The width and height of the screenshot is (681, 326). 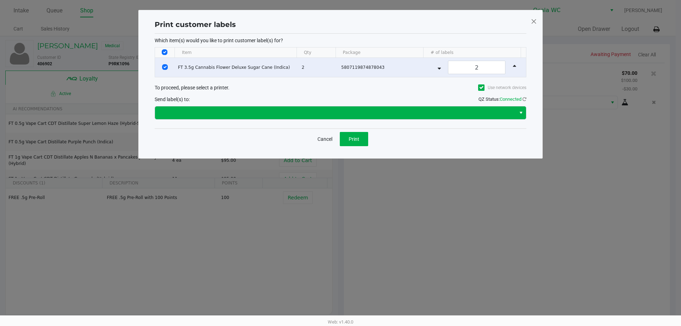 What do you see at coordinates (192, 88) in the screenshot?
I see `span: To proceed, please select a printer.` at bounding box center [192, 88].